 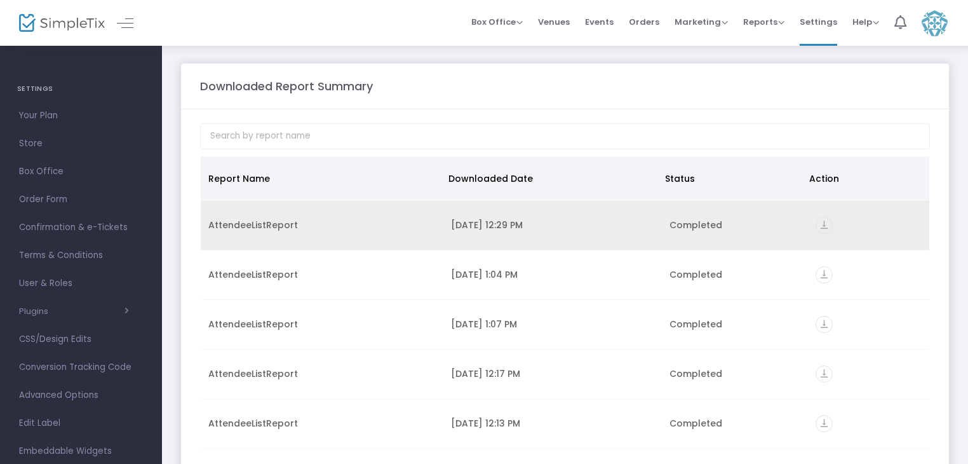 I want to click on div: 7/29/2025 1:07 PM, so click(x=553, y=324).